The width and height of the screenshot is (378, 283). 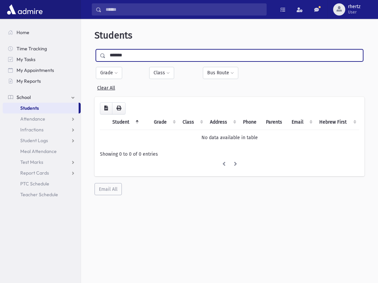 What do you see at coordinates (39, 195) in the screenshot?
I see `span: Teacher Schedule` at bounding box center [39, 195].